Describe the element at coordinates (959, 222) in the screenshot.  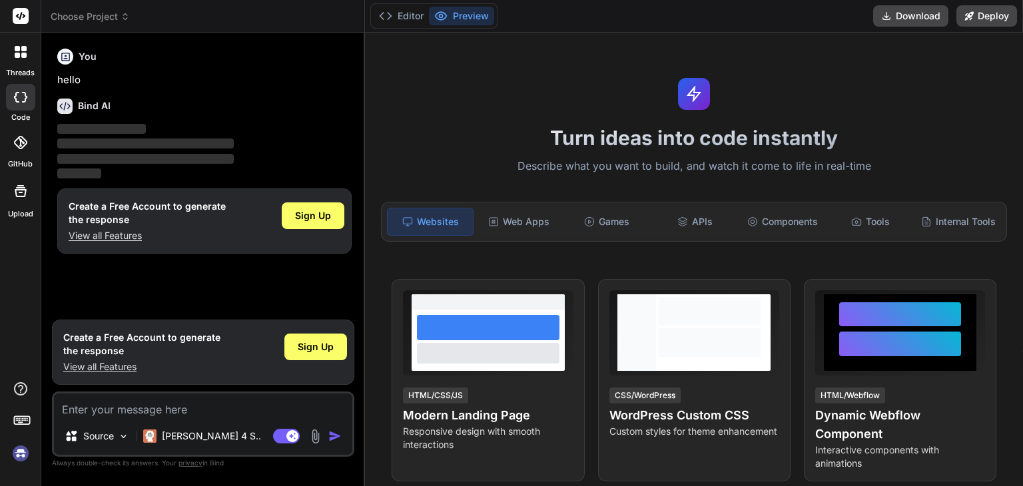
I see `div: Internal Tools` at that location.